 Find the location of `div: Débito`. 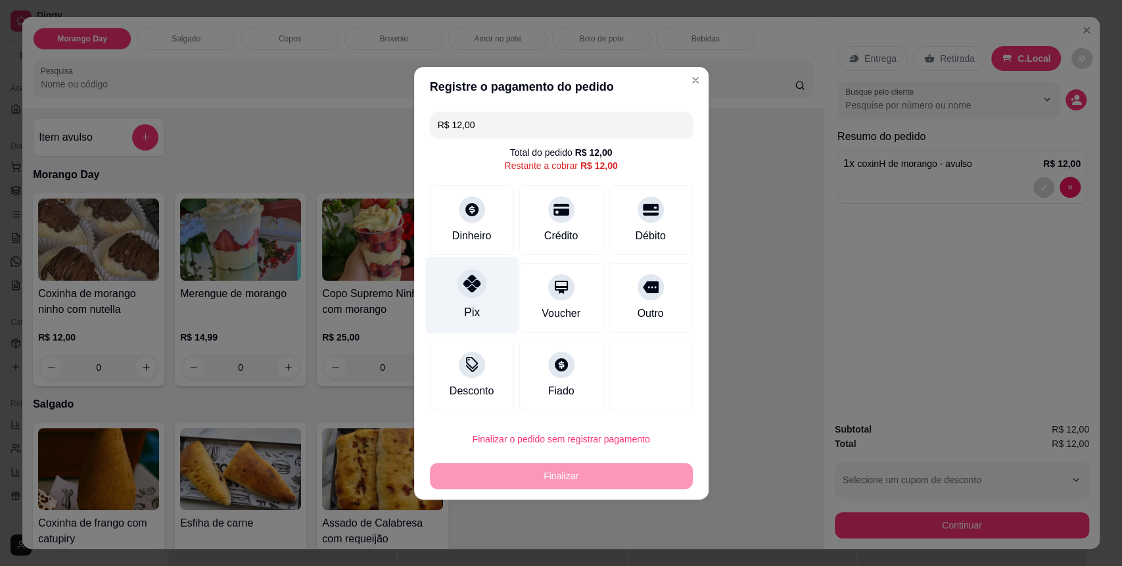

div: Débito is located at coordinates (650, 236).